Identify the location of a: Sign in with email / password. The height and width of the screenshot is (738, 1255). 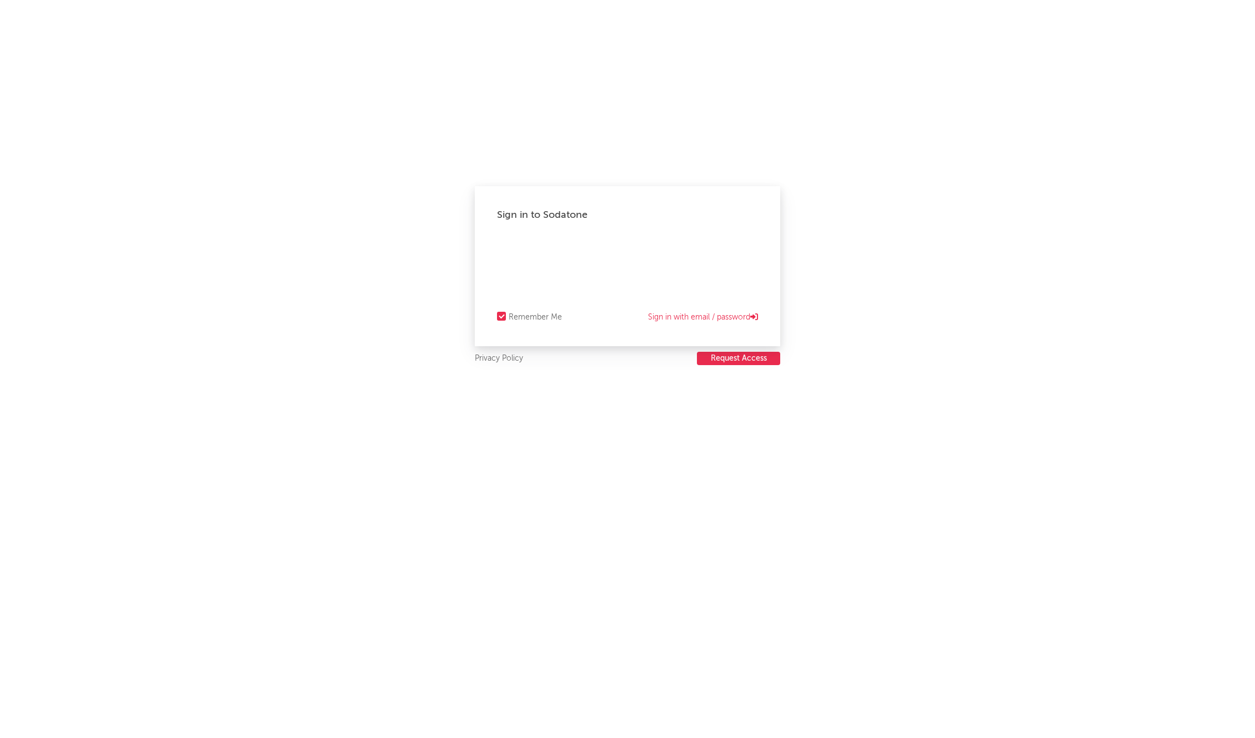
(703, 317).